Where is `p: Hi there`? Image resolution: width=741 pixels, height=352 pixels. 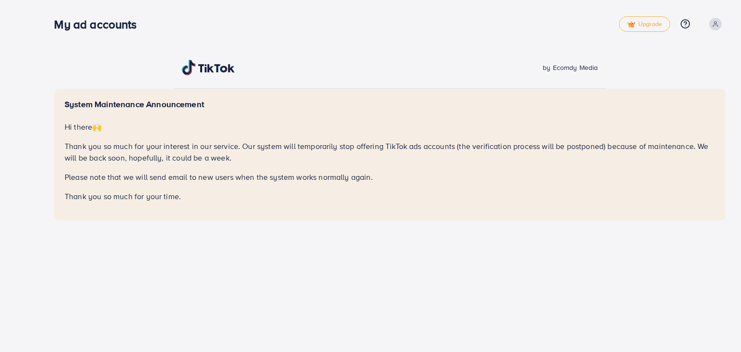
p: Hi there is located at coordinates (390, 127).